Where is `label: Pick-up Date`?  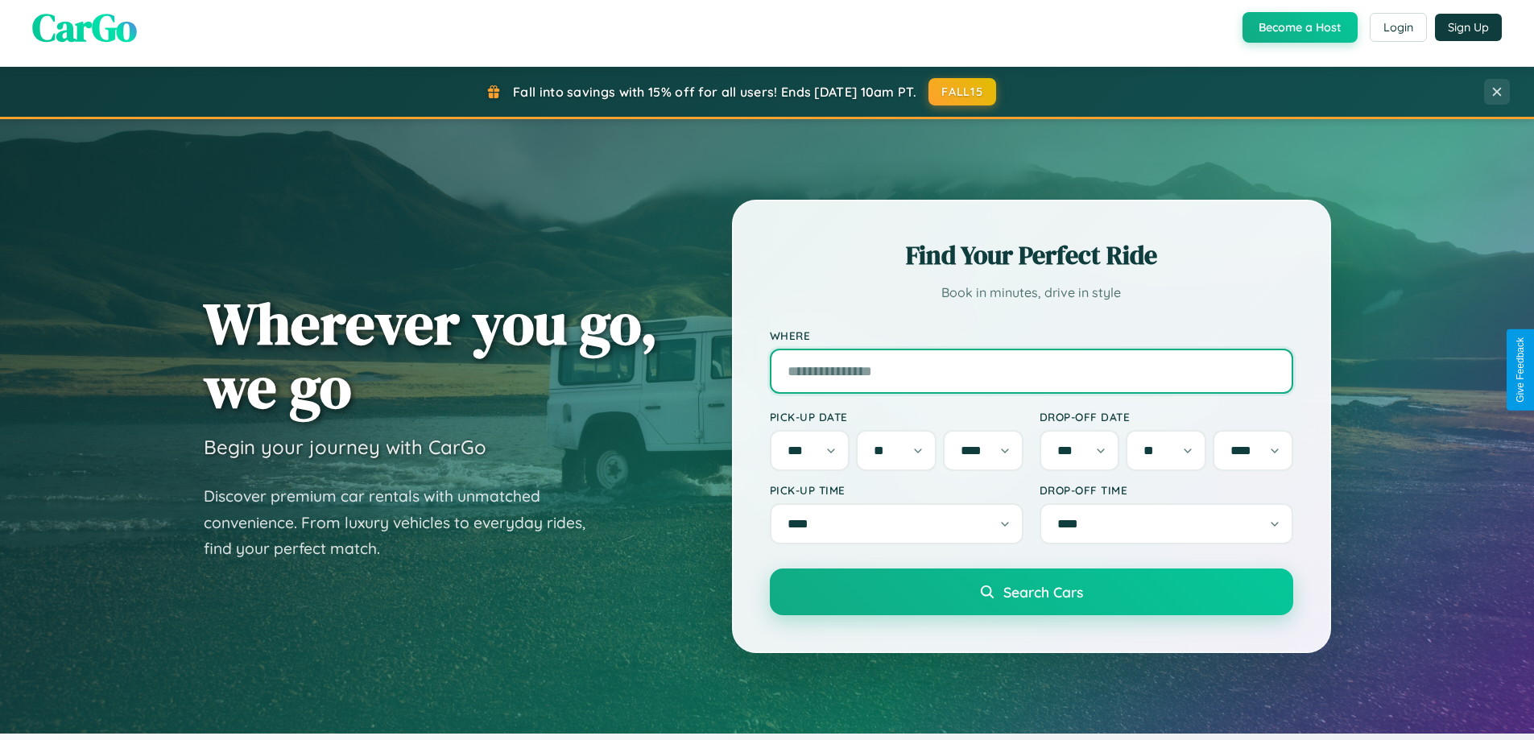
label: Pick-up Date is located at coordinates (896, 416).